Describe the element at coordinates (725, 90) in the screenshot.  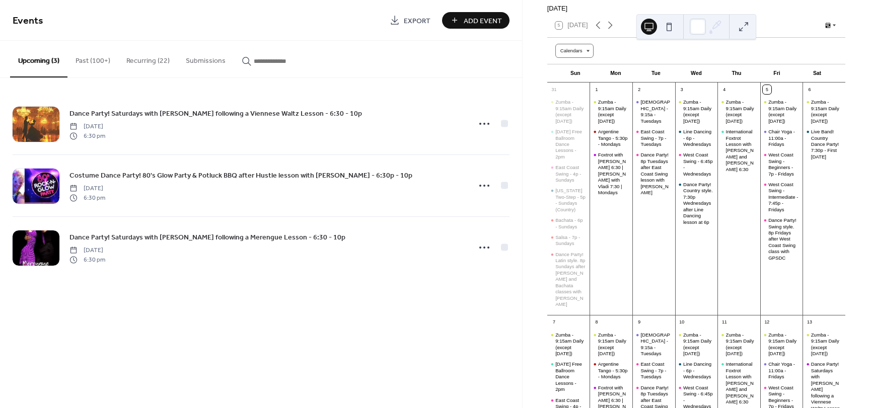
I see `div: 4` at that location.